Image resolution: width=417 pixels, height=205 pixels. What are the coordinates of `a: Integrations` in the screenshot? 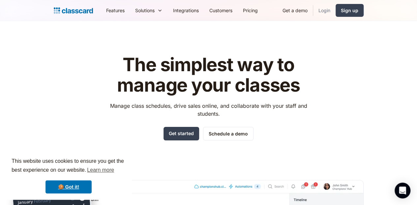 It's located at (186, 10).